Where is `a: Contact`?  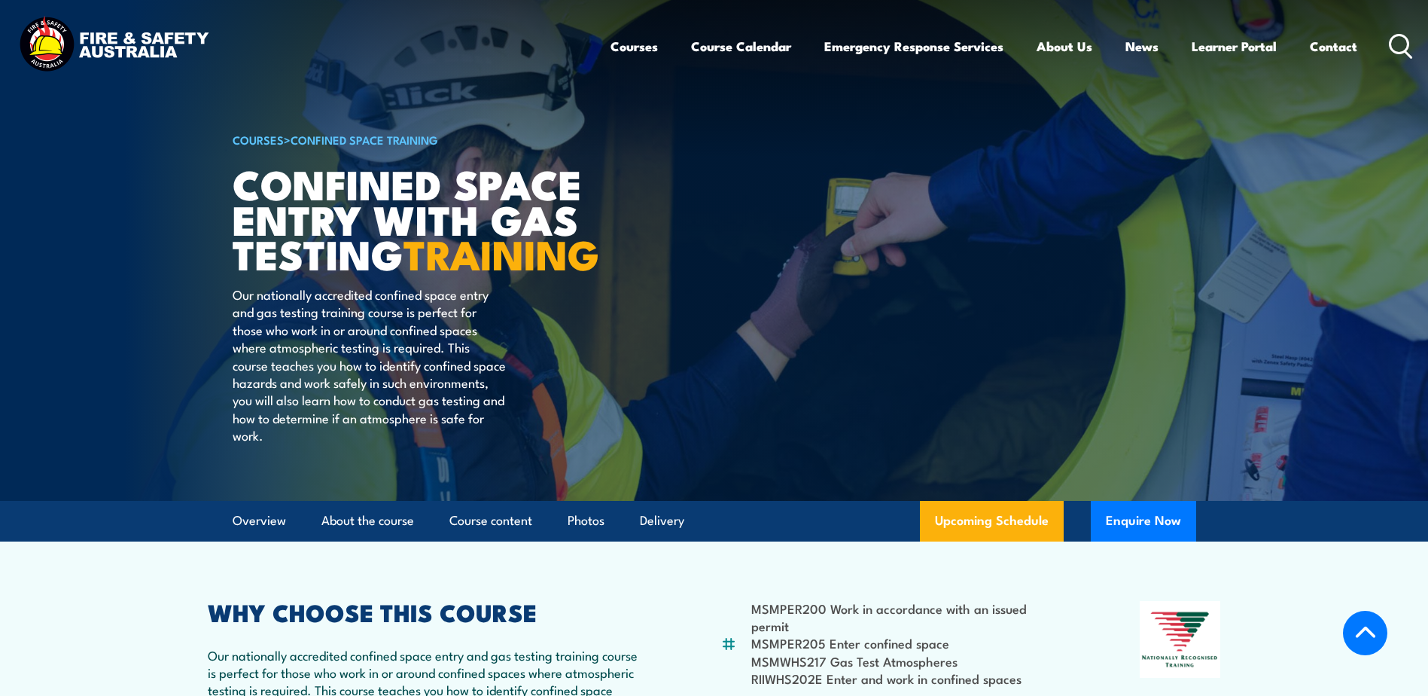
a: Contact is located at coordinates (1333, 46).